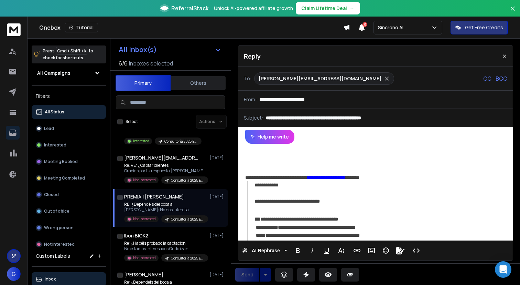 The height and width of the screenshot is (285, 520). Describe the element at coordinates (254, 118) in the screenshot. I see `p: Subject:` at that location.